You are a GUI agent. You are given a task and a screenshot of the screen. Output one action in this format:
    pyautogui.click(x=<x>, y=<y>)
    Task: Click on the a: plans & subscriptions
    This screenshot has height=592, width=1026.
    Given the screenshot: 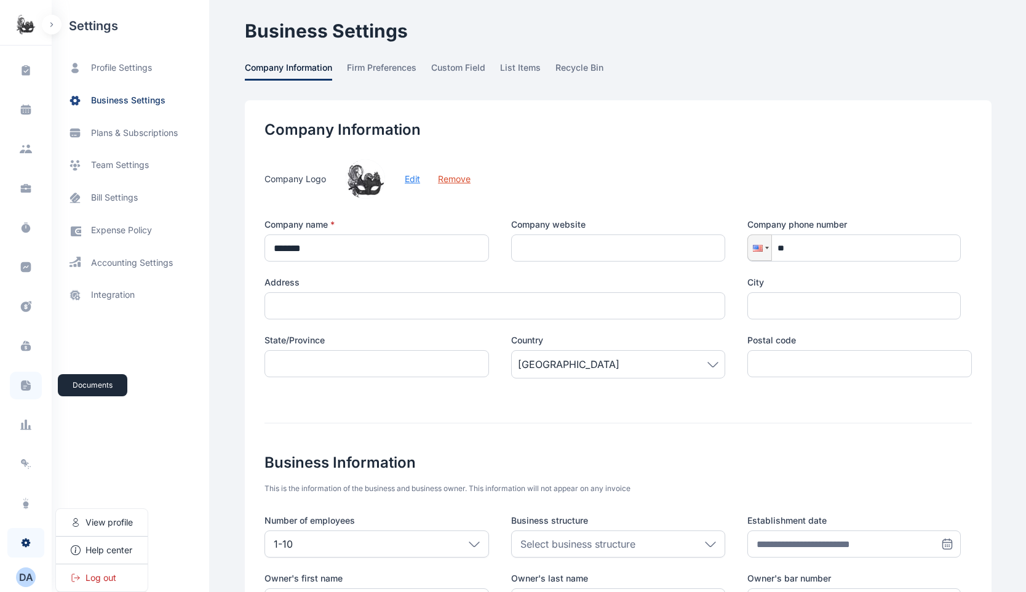 What is the action you would take?
    pyautogui.click(x=130, y=133)
    